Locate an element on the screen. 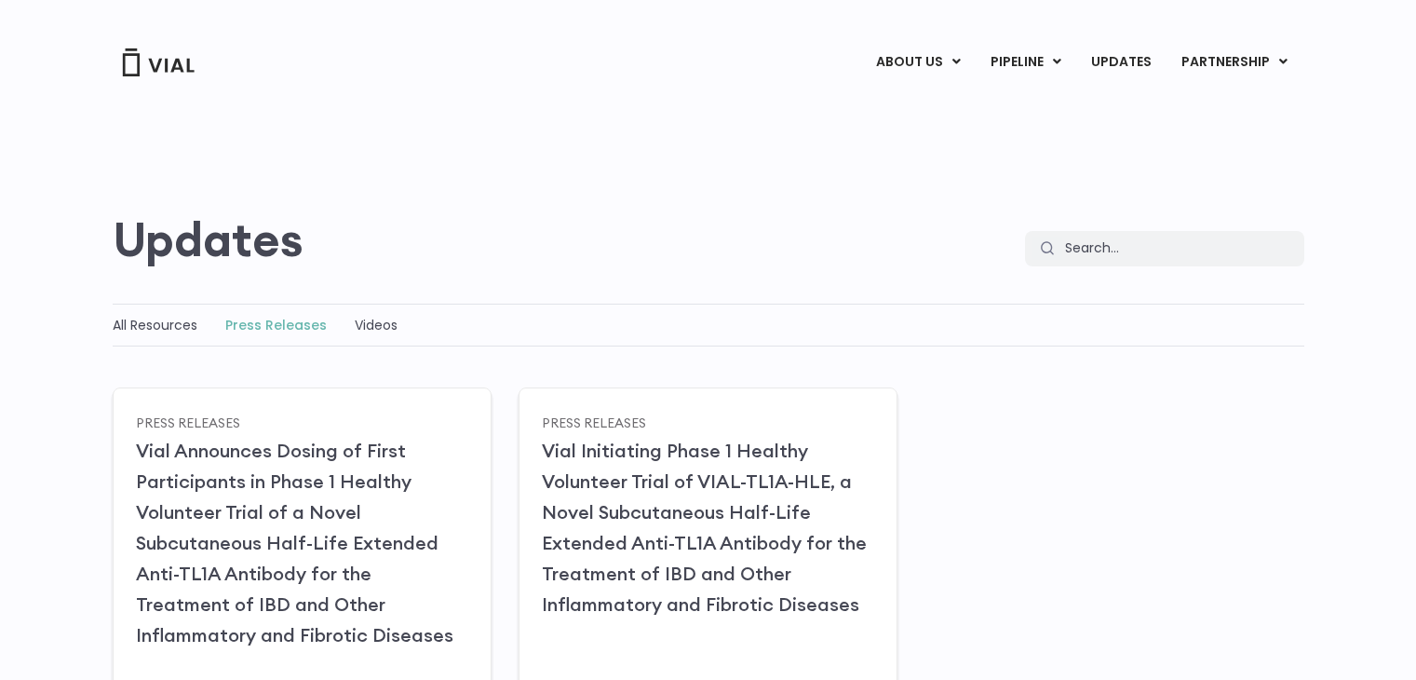 The image size is (1416, 680). a: ABOUT USMenu Toggle is located at coordinates (918, 62).